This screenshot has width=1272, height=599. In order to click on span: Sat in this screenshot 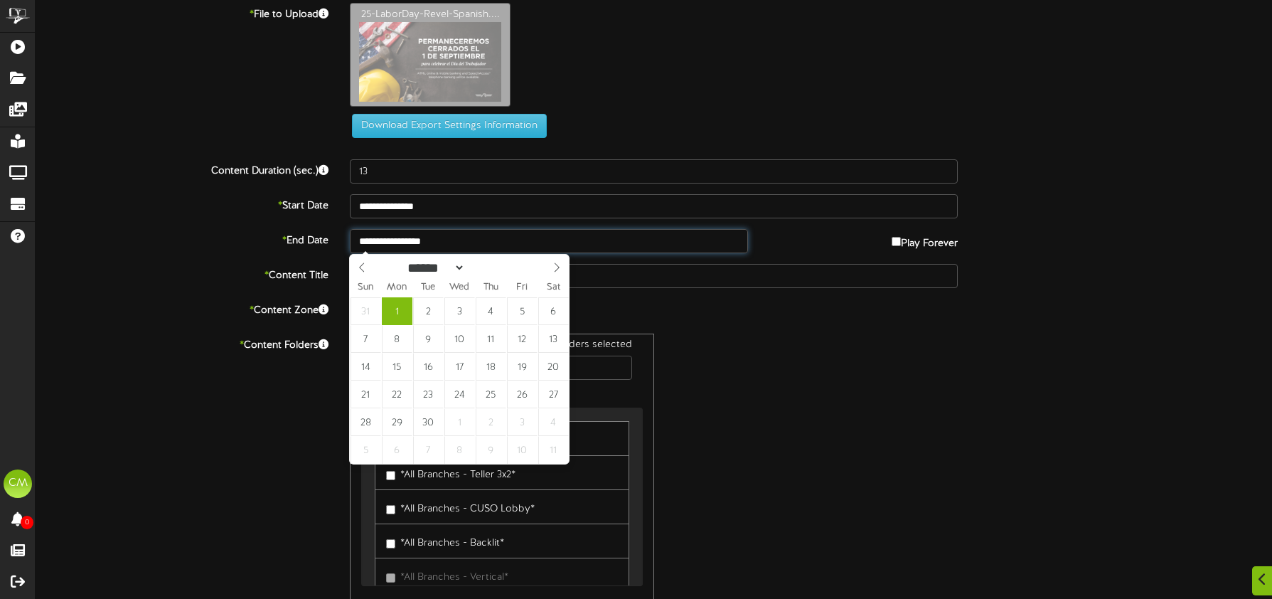, I will do `click(553, 287)`.